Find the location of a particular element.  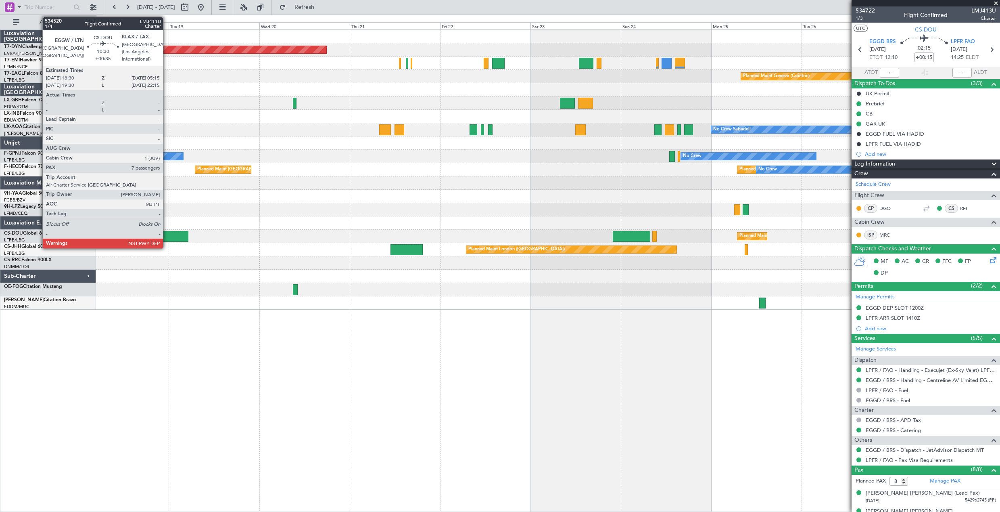

span: LX-GBH is located at coordinates (13, 100).